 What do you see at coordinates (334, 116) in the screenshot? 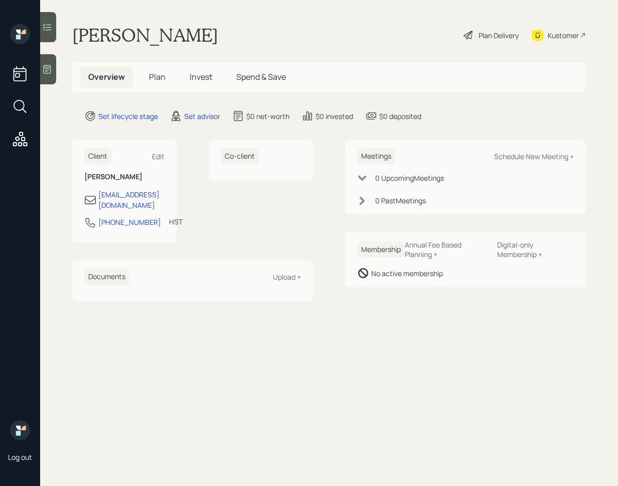
I see `div: $0 invested` at bounding box center [334, 116].